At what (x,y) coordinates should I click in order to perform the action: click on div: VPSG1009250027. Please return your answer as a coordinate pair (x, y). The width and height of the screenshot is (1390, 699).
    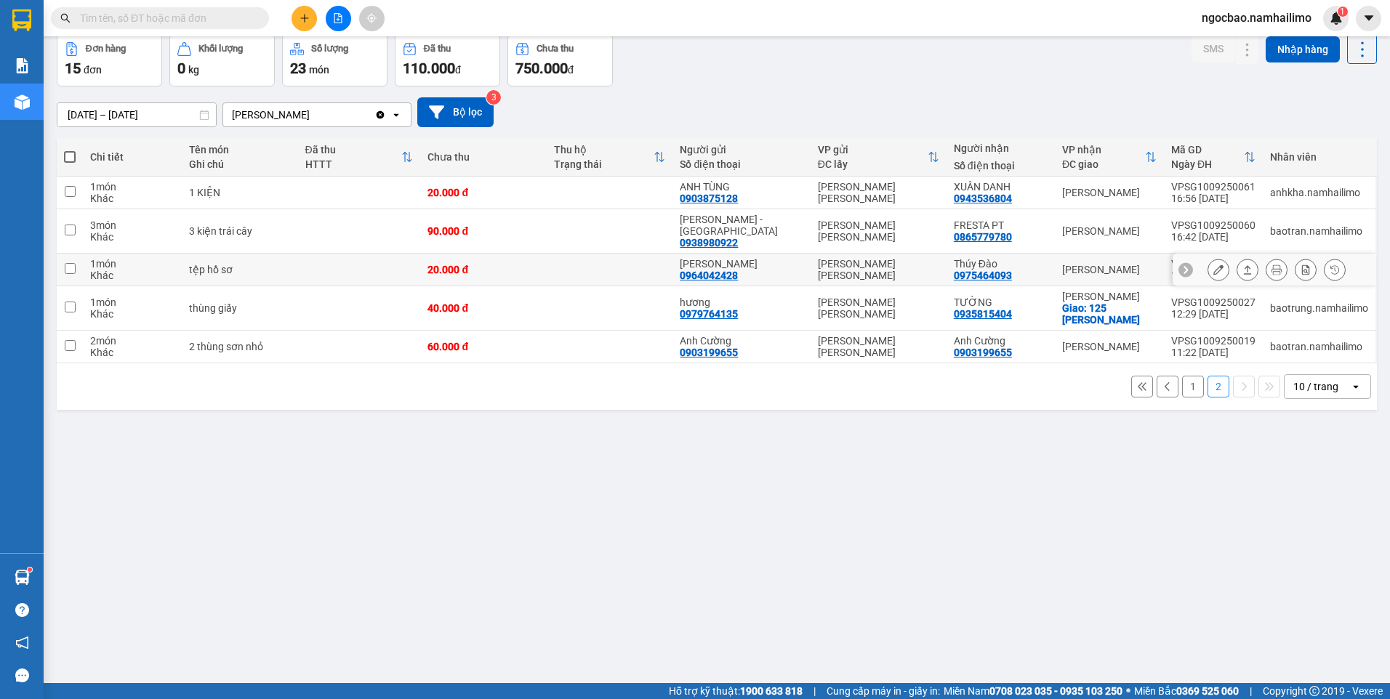
    Looking at the image, I should click on (1213, 302).